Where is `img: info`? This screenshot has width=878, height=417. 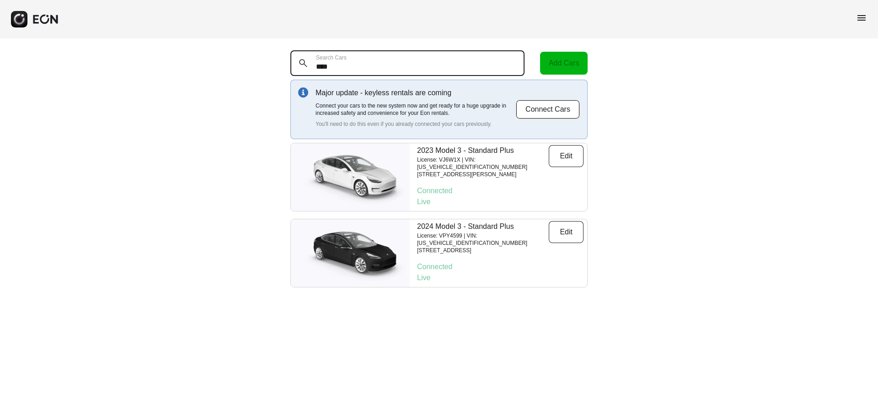
img: info is located at coordinates (303, 92).